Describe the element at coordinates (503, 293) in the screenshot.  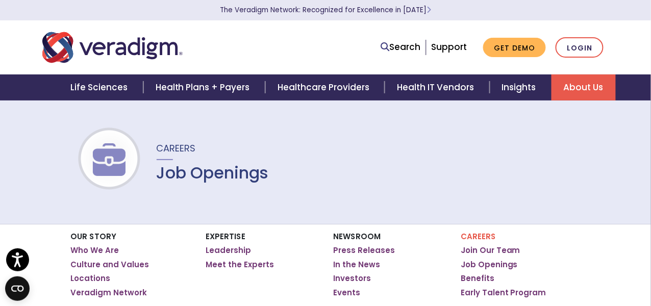
I see `a: Early Talent Program` at that location.